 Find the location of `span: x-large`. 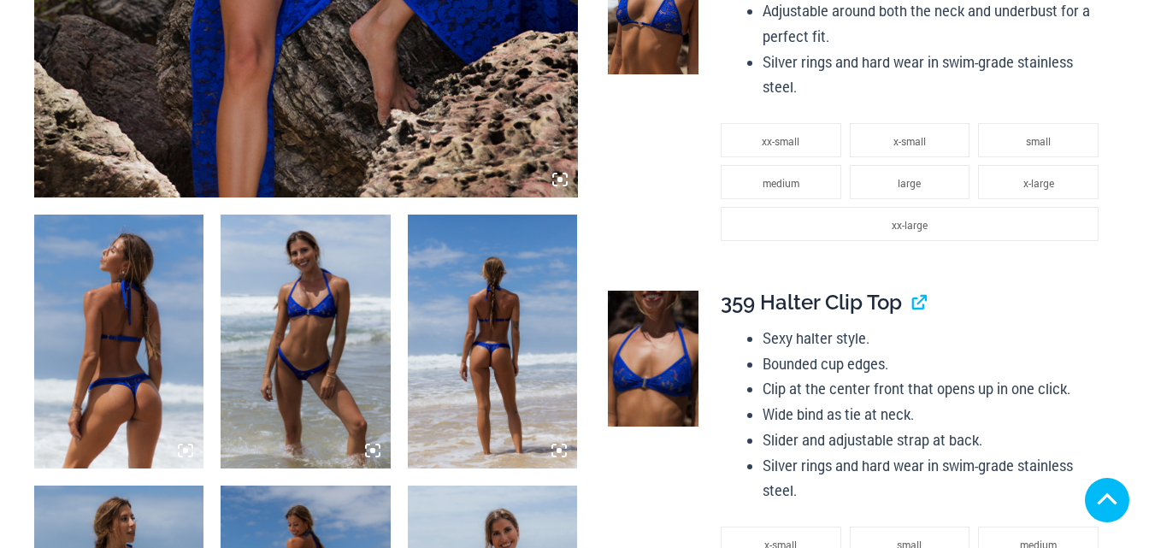

span: x-large is located at coordinates (1039, 183).